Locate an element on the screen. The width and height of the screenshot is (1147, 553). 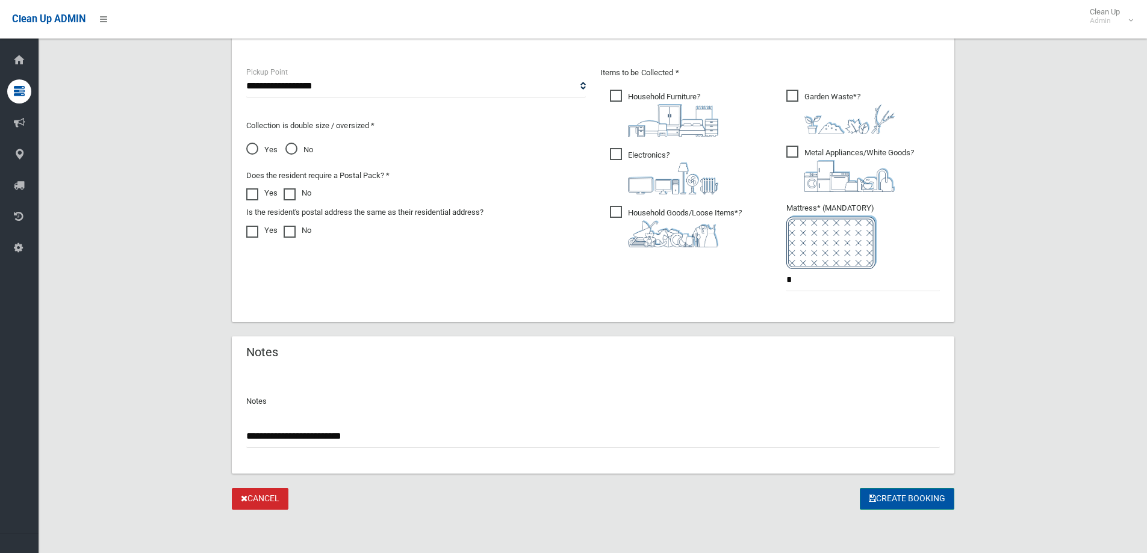
img: 4fd8a5c772b2c999c83690221e5242e0.png is located at coordinates (849, 119).